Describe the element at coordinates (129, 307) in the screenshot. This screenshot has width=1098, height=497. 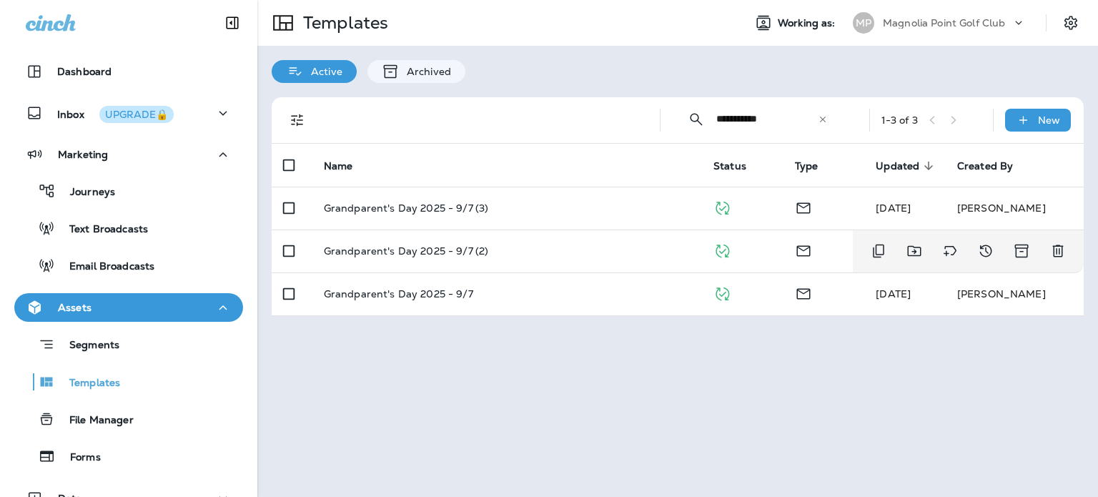
I see `button: Assets` at that location.